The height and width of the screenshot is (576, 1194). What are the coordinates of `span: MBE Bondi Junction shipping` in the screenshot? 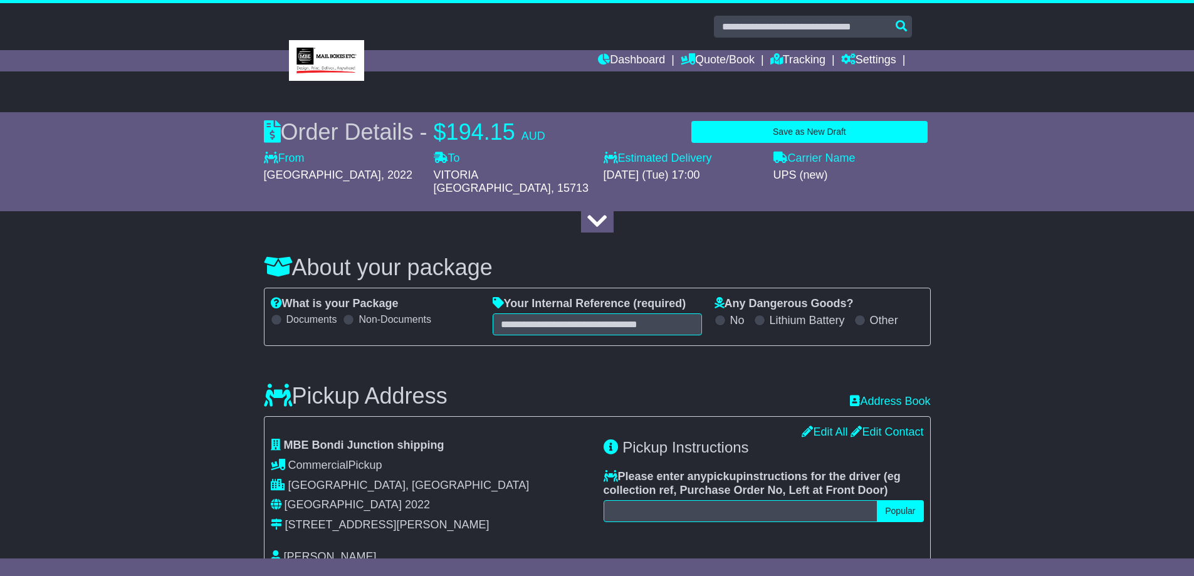 It's located at (364, 445).